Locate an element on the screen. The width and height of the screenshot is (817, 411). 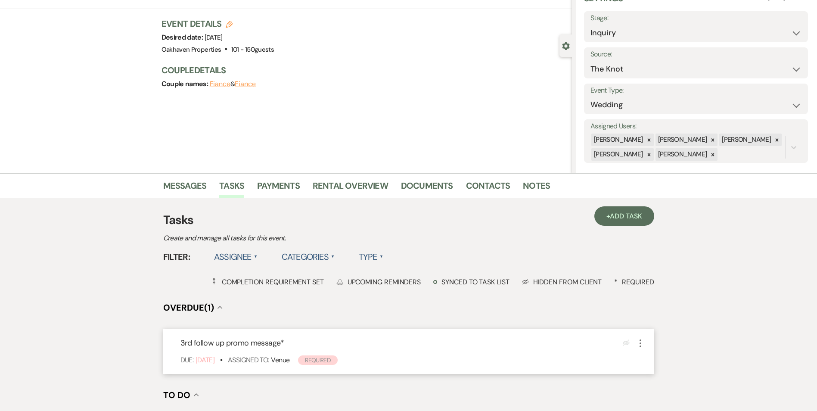
span: Add Task is located at coordinates (626, 216).